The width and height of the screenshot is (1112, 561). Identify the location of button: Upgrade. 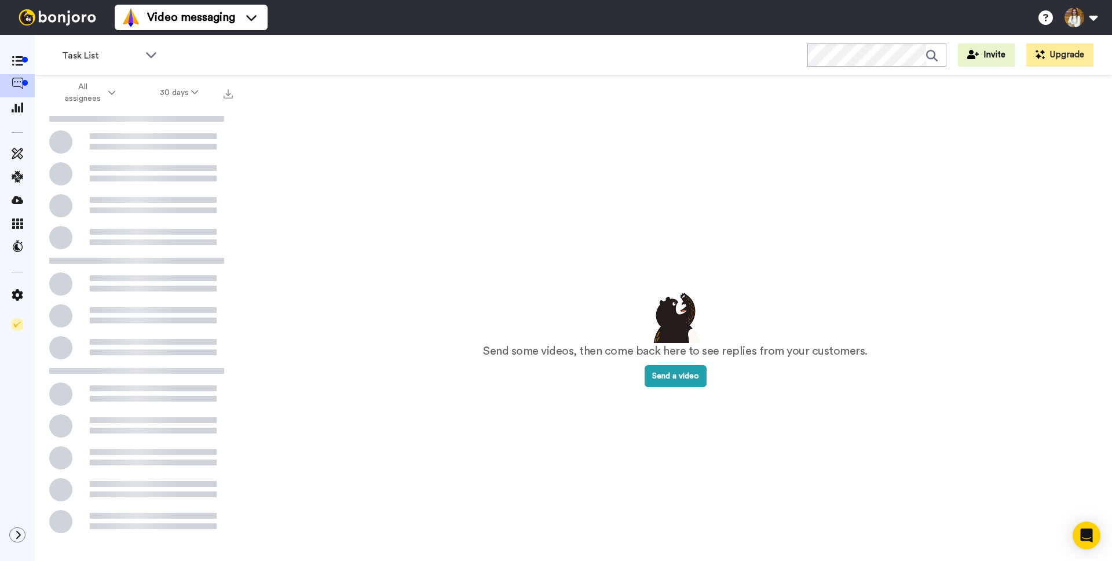
(1060, 55).